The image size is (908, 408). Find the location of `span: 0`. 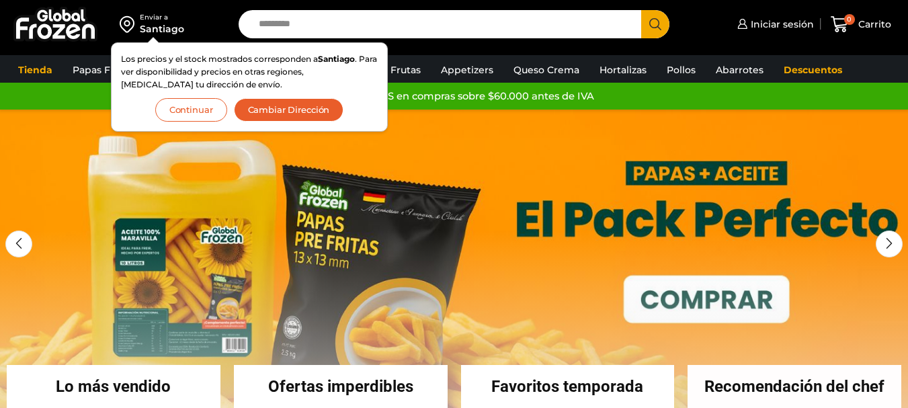

span: 0 is located at coordinates (850, 19).